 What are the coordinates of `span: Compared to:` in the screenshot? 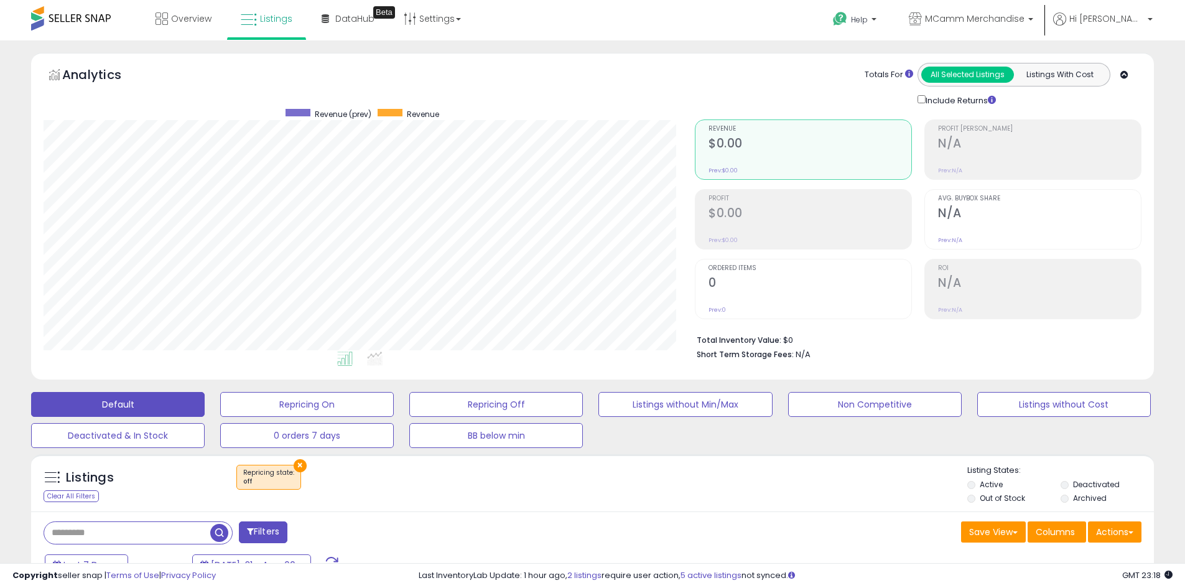 It's located at (159, 566).